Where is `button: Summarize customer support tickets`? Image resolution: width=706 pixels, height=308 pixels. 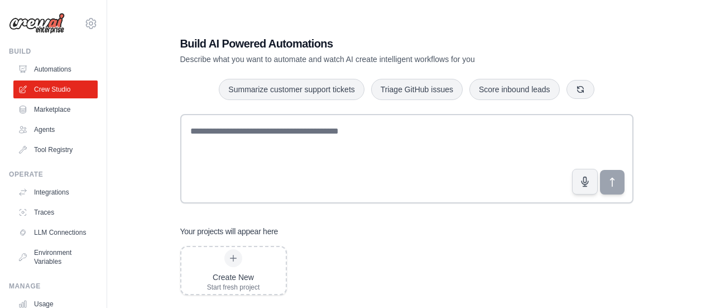
button: Summarize customer support tickets is located at coordinates (291, 89).